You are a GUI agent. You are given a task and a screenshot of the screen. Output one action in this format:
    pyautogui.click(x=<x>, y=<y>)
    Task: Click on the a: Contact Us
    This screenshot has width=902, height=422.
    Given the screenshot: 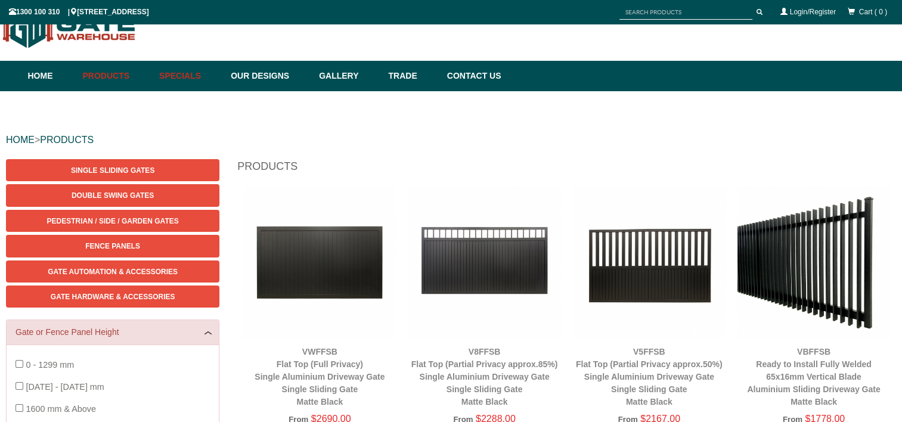 What is the action you would take?
    pyautogui.click(x=471, y=76)
    